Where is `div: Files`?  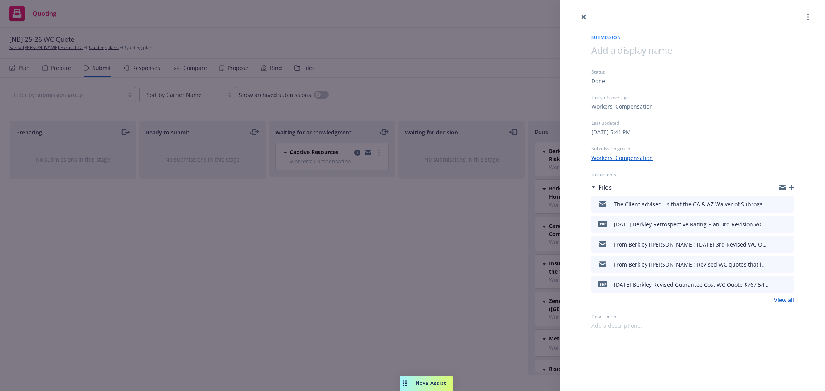
div: Files is located at coordinates (601, 187).